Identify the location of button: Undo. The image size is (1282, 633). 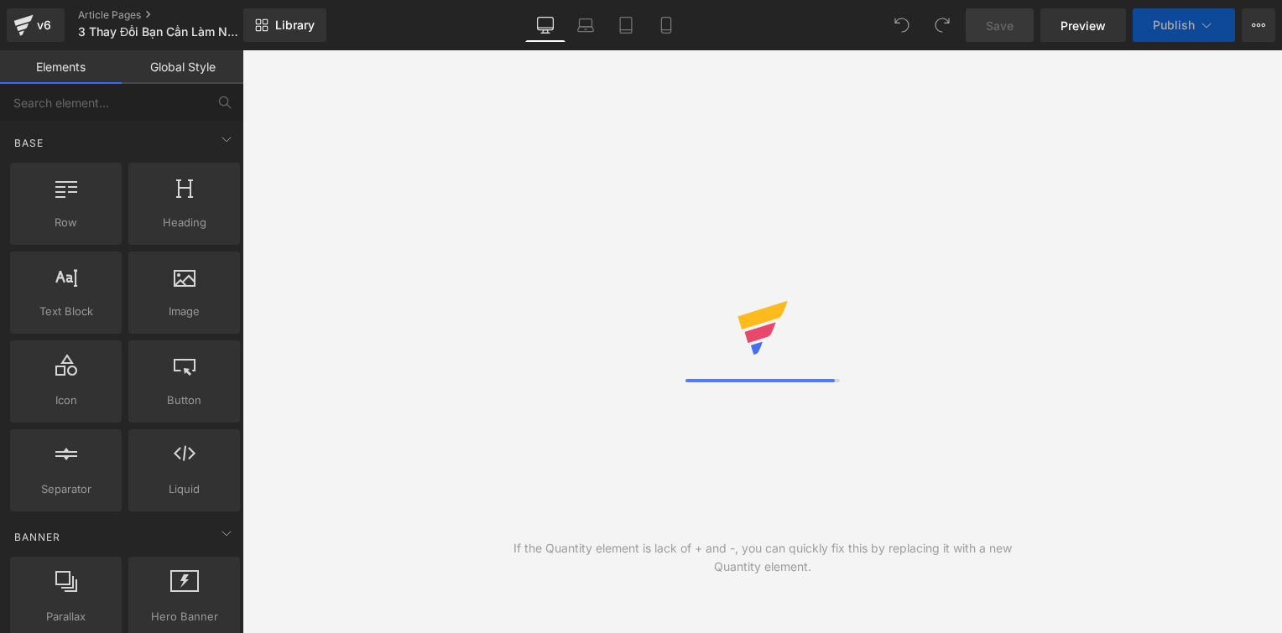
(902, 25).